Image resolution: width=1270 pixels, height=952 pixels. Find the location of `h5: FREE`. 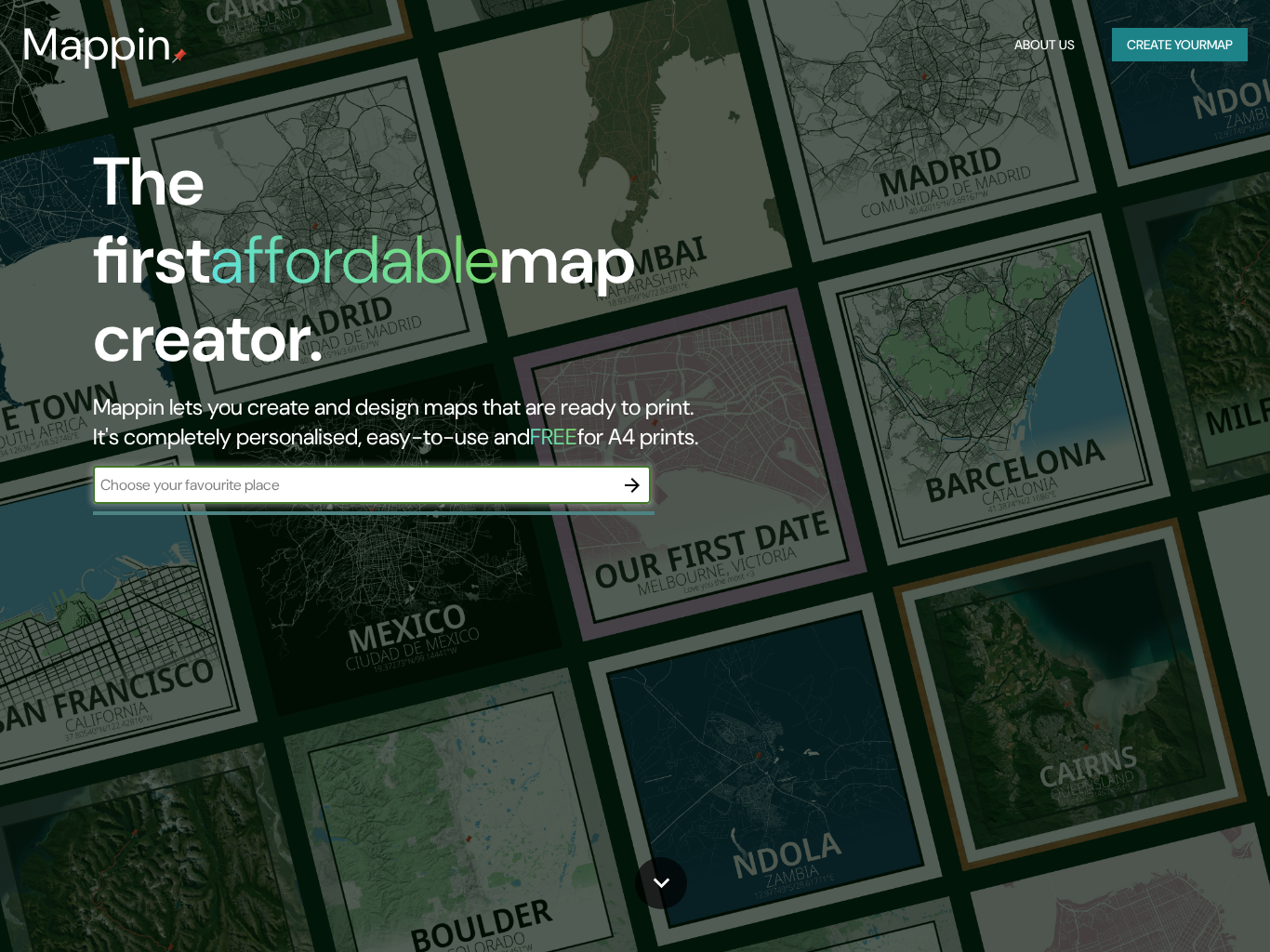

h5: FREE is located at coordinates (553, 436).